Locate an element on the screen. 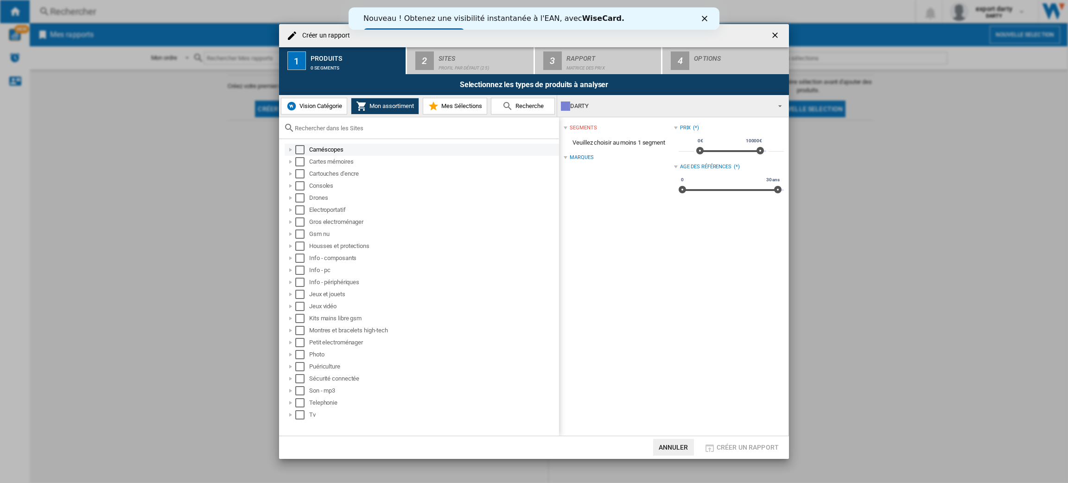 The image size is (1068, 483). span: 30 ans is located at coordinates (773, 180).